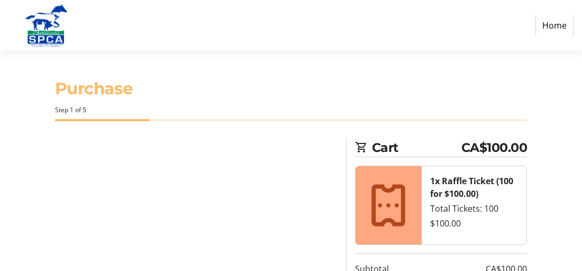  What do you see at coordinates (474, 223) in the screenshot?
I see `div: $100.00` at bounding box center [474, 223].